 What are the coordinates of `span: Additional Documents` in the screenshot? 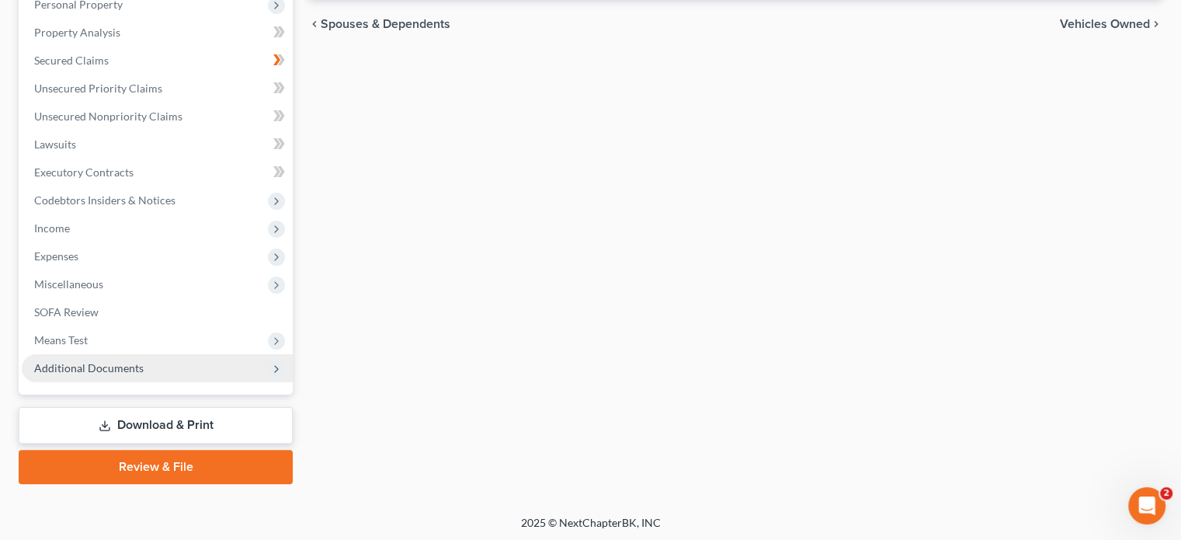 It's located at (89, 367).